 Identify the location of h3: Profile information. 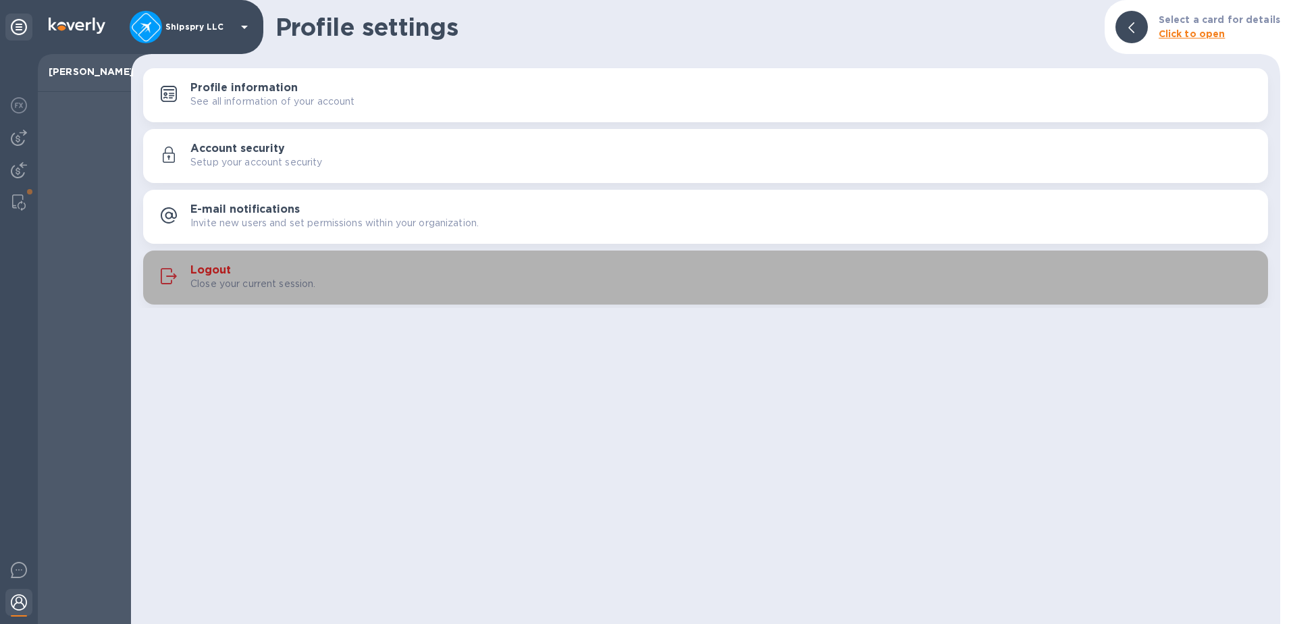
(244, 88).